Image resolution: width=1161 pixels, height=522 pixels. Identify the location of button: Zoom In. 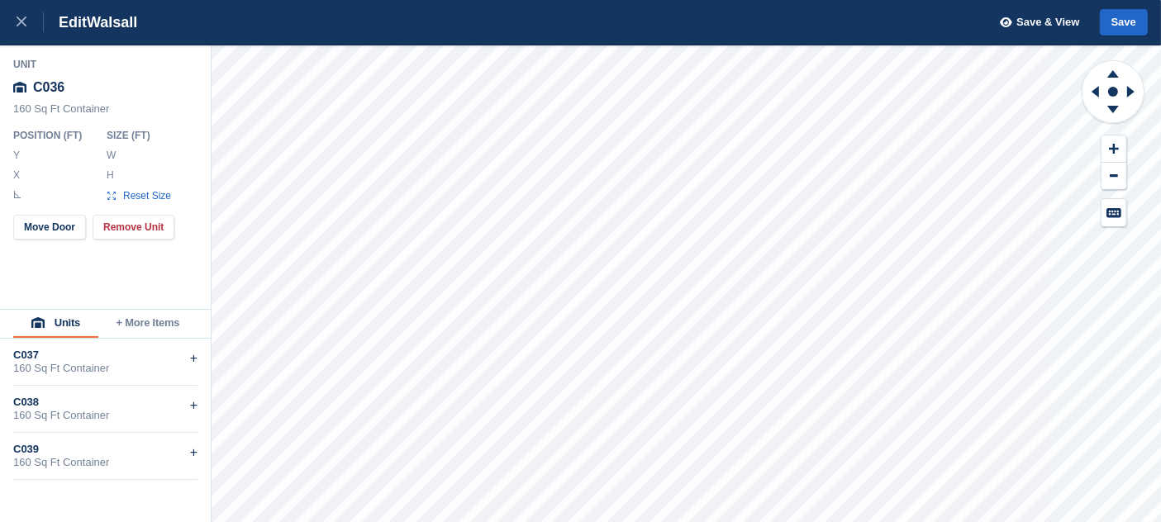
(1114, 149).